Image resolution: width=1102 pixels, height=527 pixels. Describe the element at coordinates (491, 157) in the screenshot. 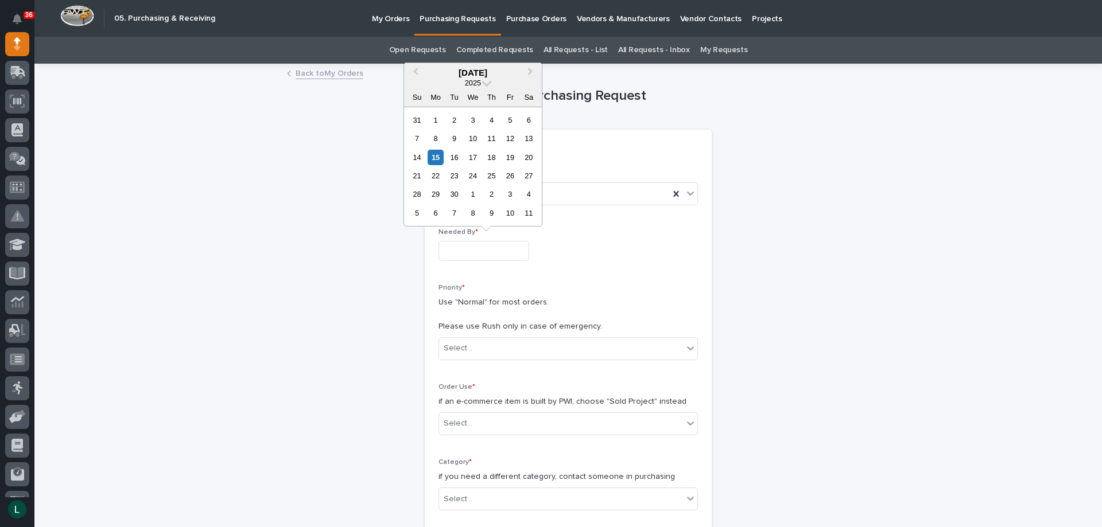

I see `div: Choose Thursday, September 18th, 2025` at that location.